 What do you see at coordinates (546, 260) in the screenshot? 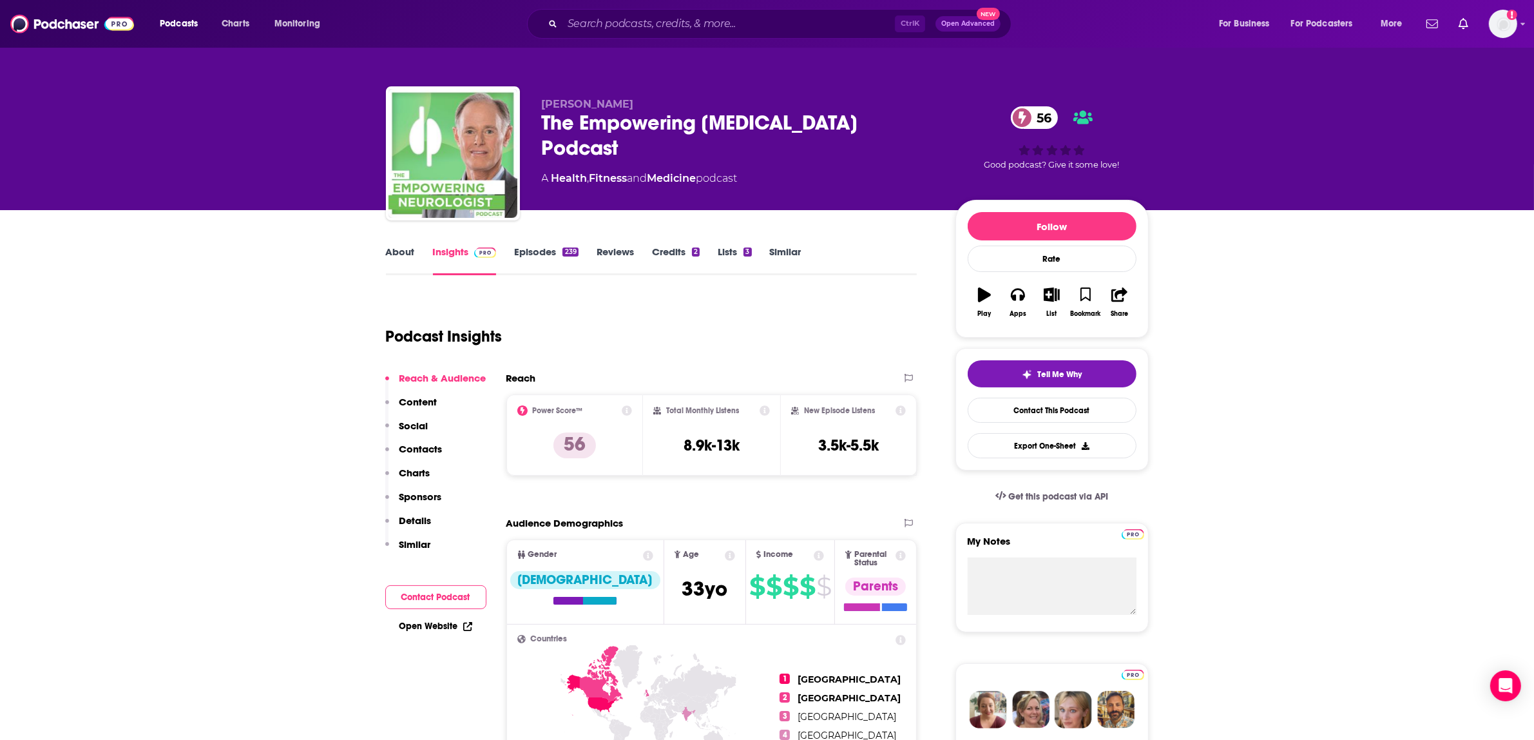
I see `a: Episodes239` at bounding box center [546, 260].